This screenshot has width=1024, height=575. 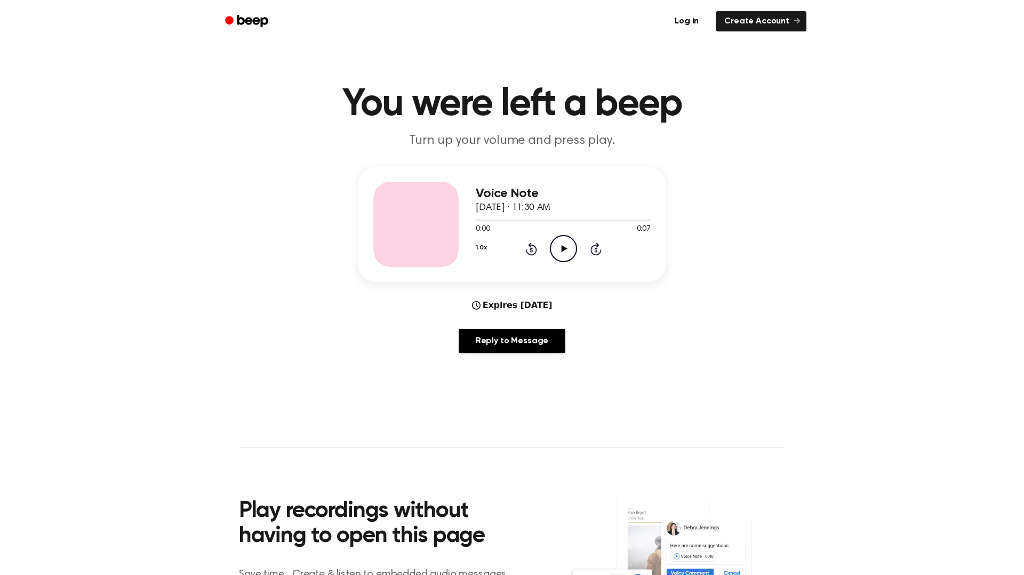 I want to click on p: Turn up your volume and press play., so click(x=512, y=141).